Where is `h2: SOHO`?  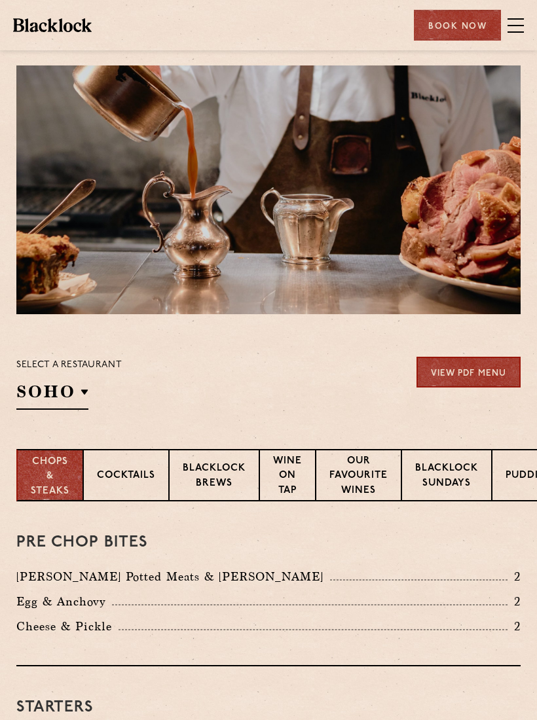 h2: SOHO is located at coordinates (52, 395).